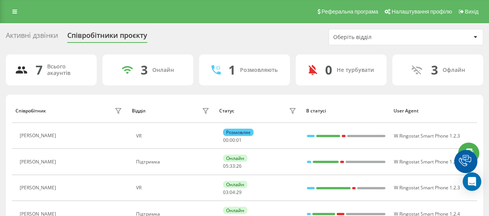 This screenshot has width=489, height=216. Describe the element at coordinates (239, 166) in the screenshot. I see `span: 26` at that location.